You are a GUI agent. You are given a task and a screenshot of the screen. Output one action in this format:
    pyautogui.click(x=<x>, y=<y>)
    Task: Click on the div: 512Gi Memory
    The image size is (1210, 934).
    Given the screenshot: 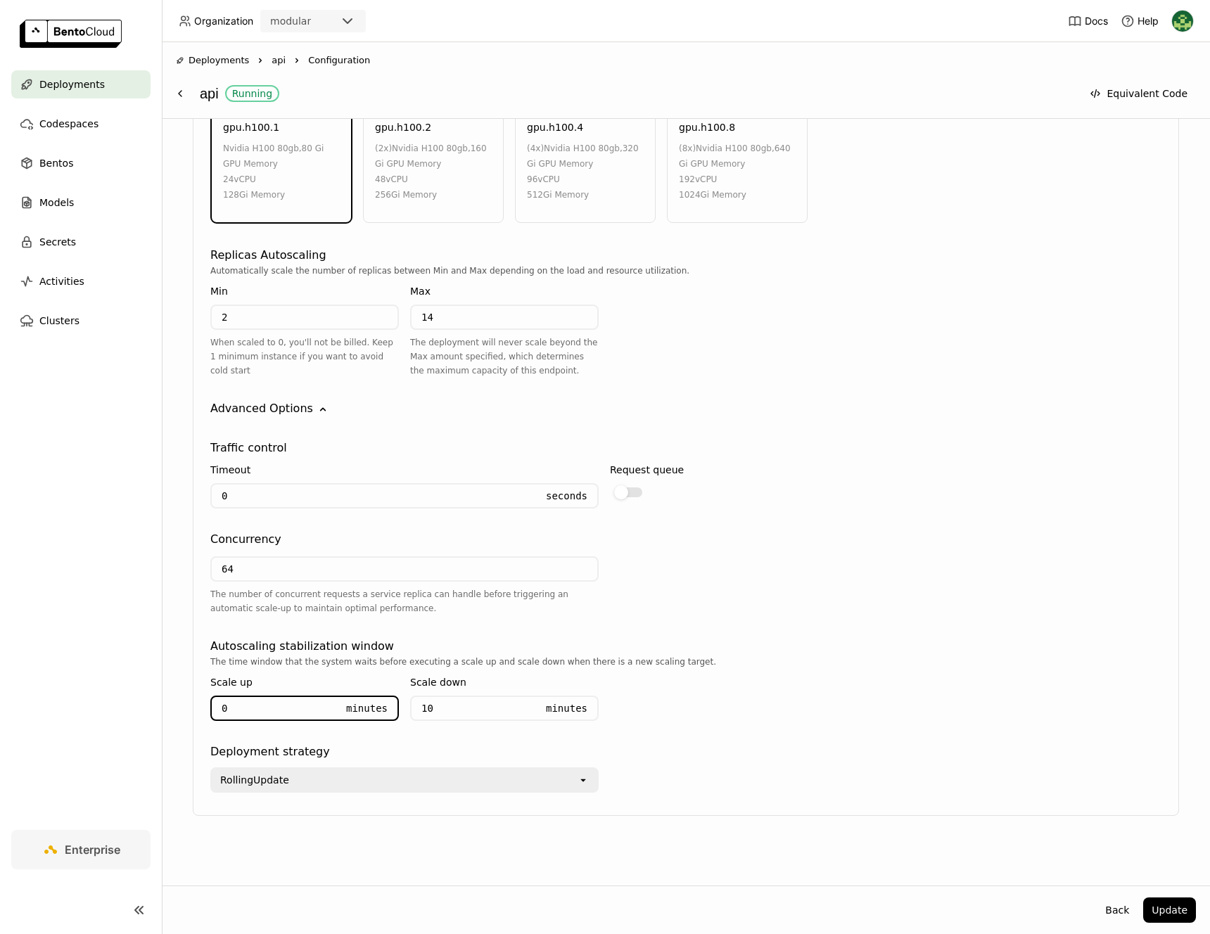 What is the action you would take?
    pyautogui.click(x=588, y=195)
    